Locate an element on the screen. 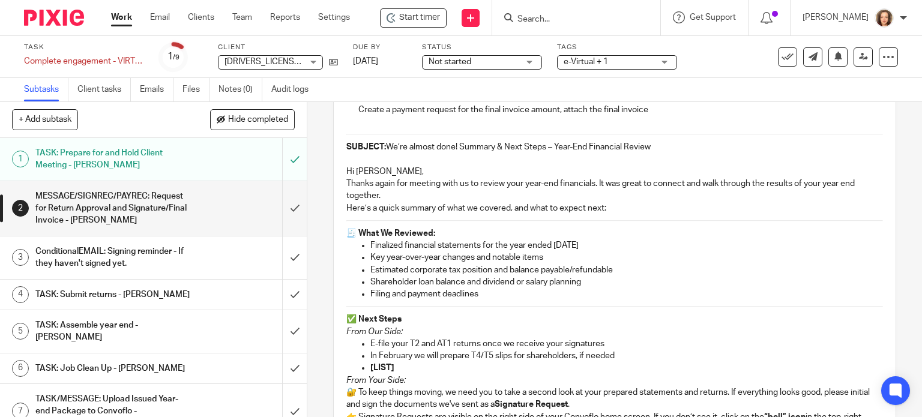  em: From Our Side: is located at coordinates (374, 332).